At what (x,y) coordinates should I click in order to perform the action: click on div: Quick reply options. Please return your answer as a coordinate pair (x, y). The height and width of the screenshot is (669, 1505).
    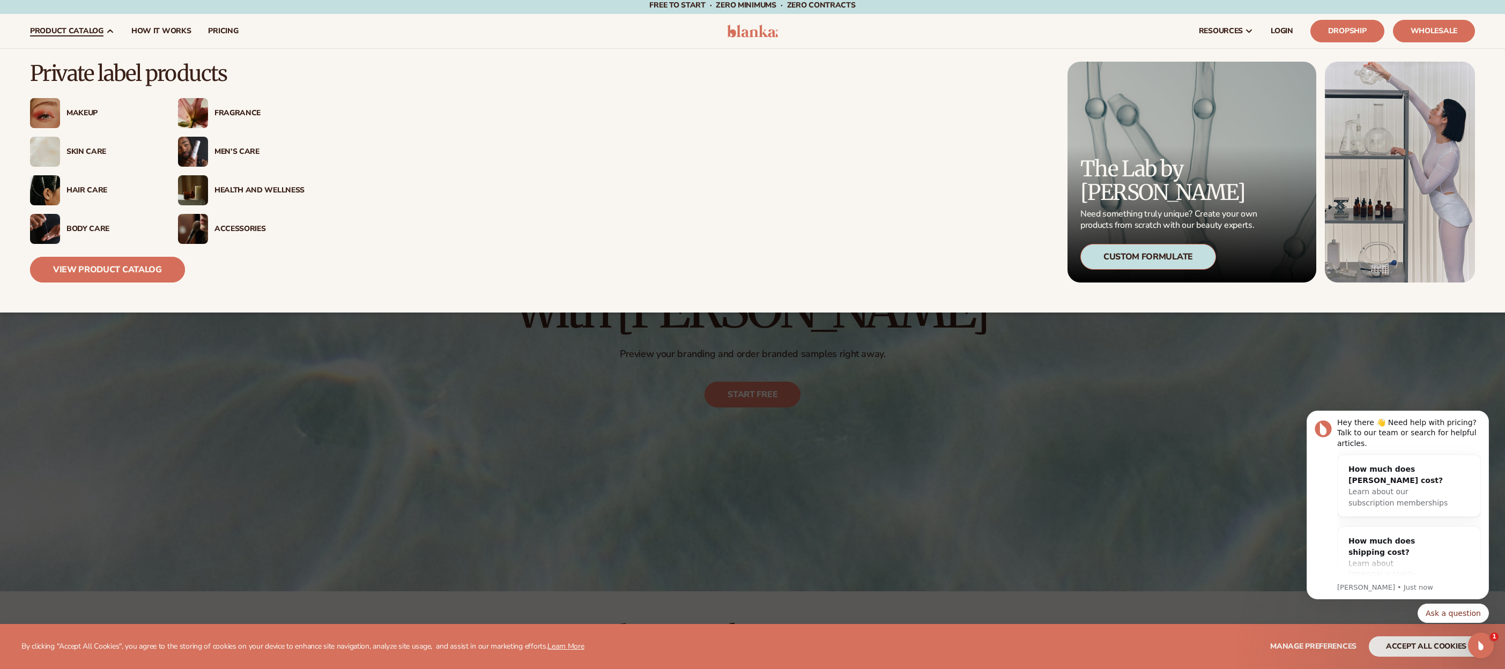
    Looking at the image, I should click on (107, 216).